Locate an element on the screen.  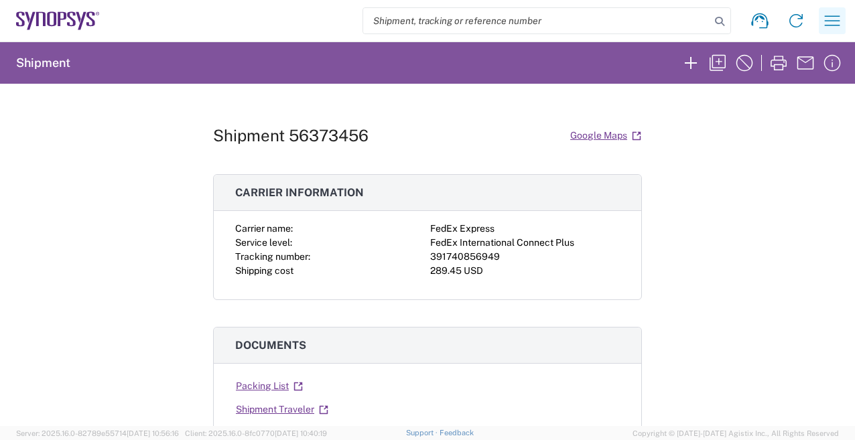
div: 391740856949 is located at coordinates (524, 257).